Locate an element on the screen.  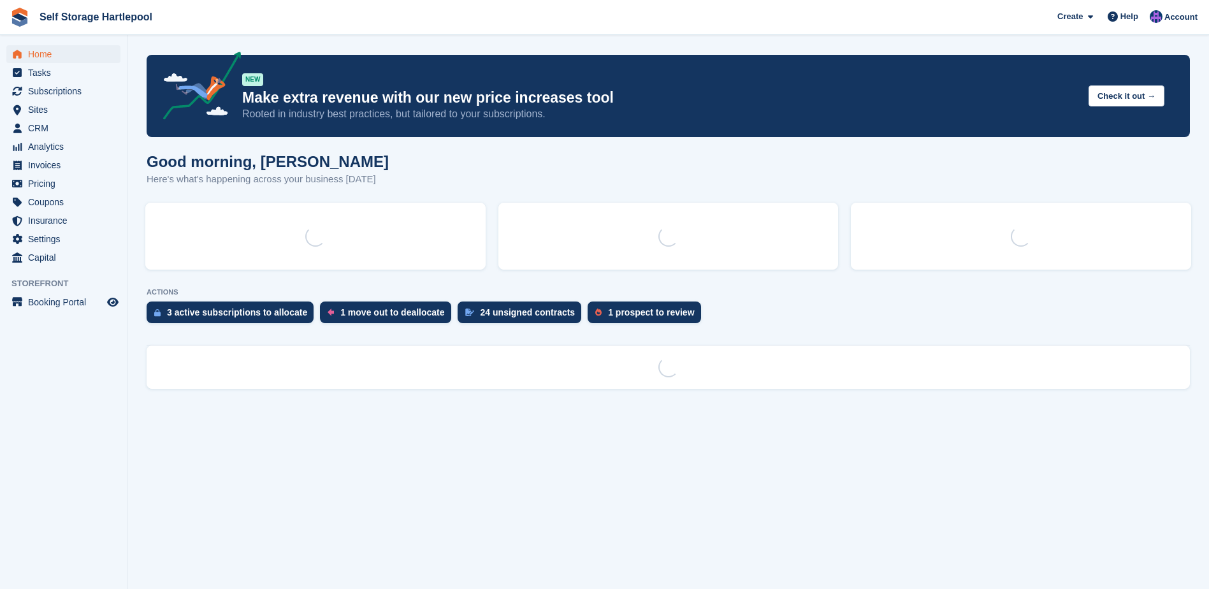
a: Preview store is located at coordinates (113, 302).